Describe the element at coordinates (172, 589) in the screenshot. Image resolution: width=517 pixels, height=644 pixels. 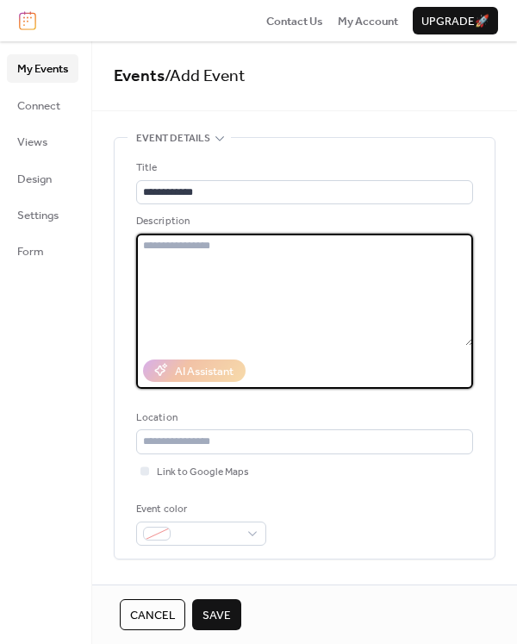
I see `span: Date and time` at that location.